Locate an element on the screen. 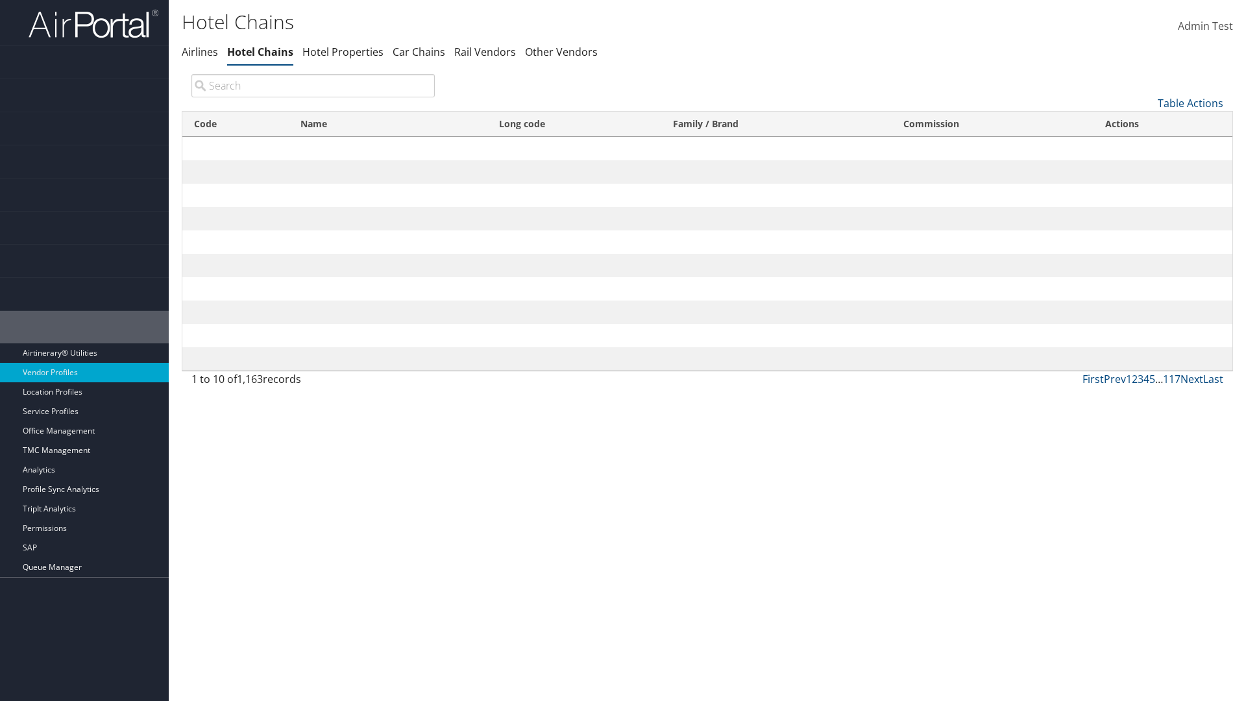  a: 4 is located at coordinates (1146, 379).